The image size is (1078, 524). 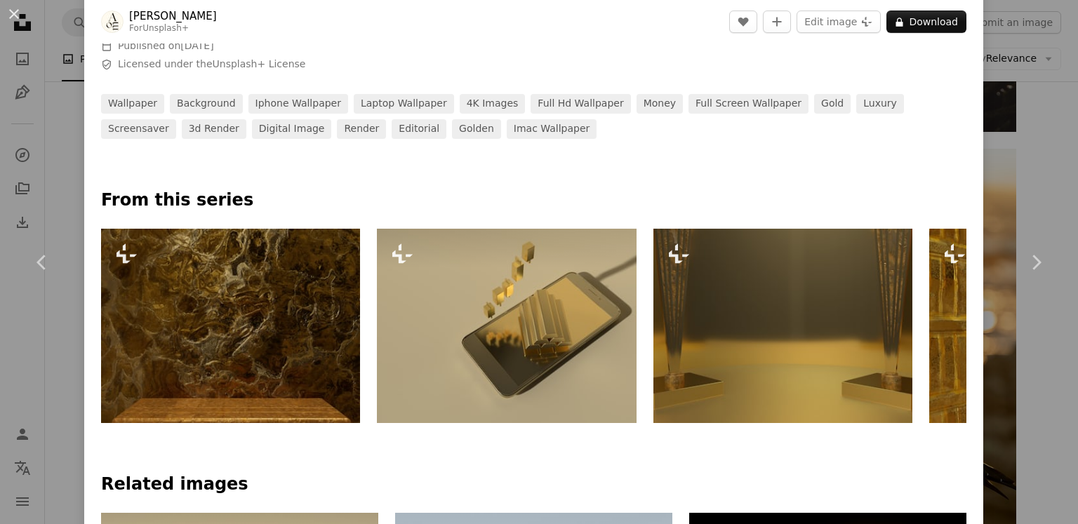 I want to click on a: background, so click(x=206, y=104).